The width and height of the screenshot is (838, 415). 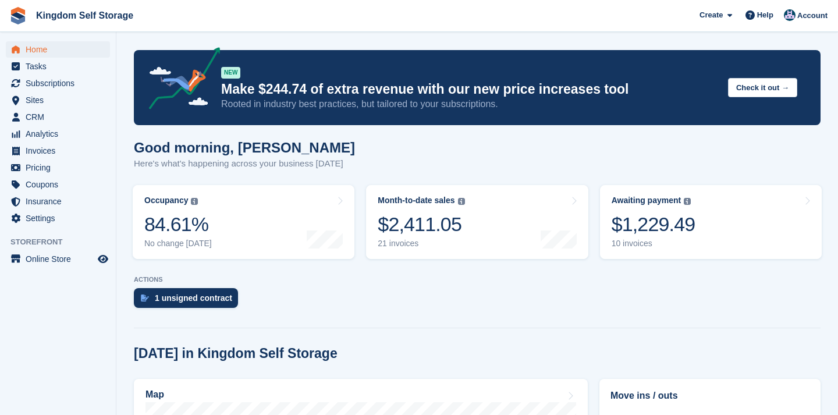 What do you see at coordinates (178, 224) in the screenshot?
I see `div: 84.61%` at bounding box center [178, 224].